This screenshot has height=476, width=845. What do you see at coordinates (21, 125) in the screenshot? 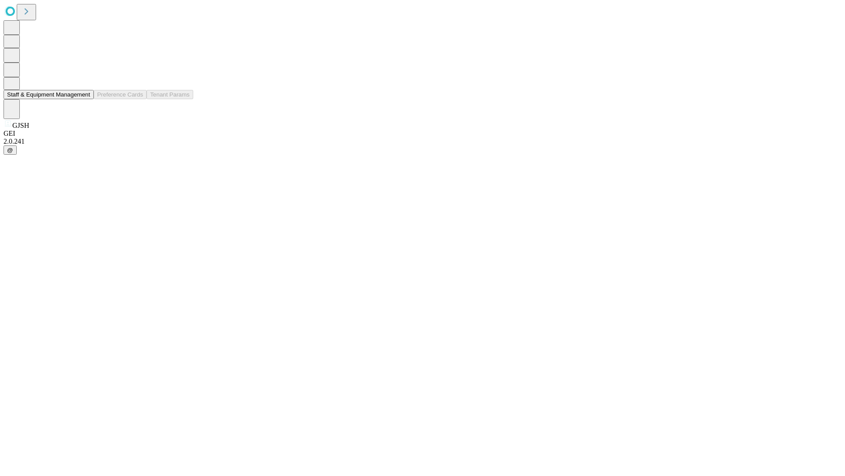
I see `span: GJSH` at bounding box center [21, 125].